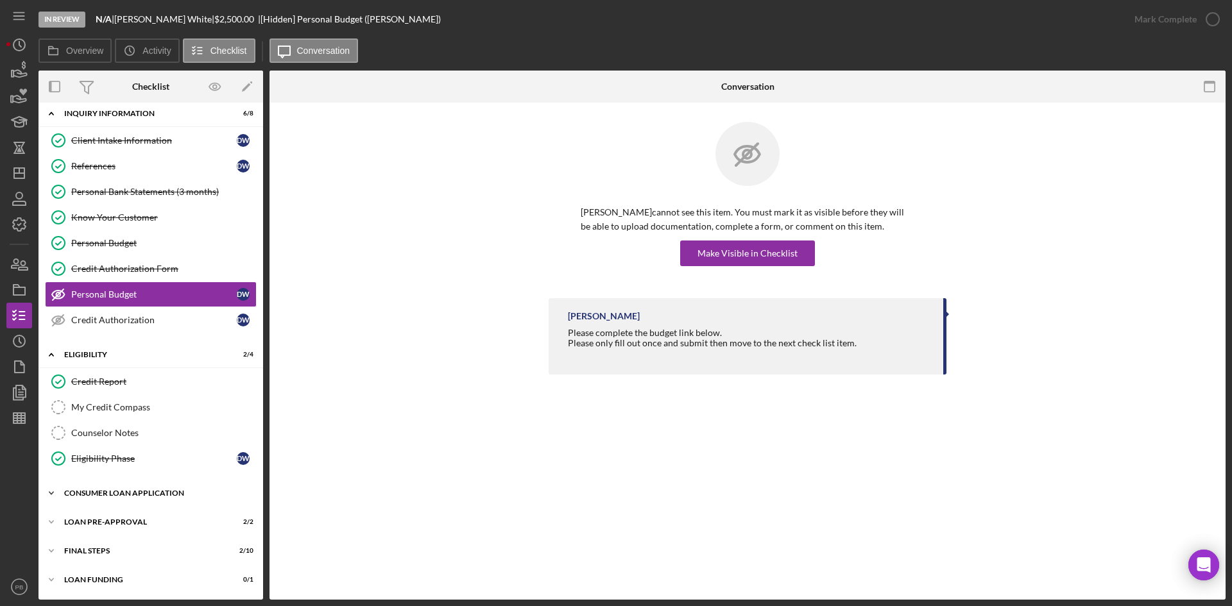 The height and width of the screenshot is (606, 1232). I want to click on div: Personal Bank Statements (3 months), so click(164, 192).